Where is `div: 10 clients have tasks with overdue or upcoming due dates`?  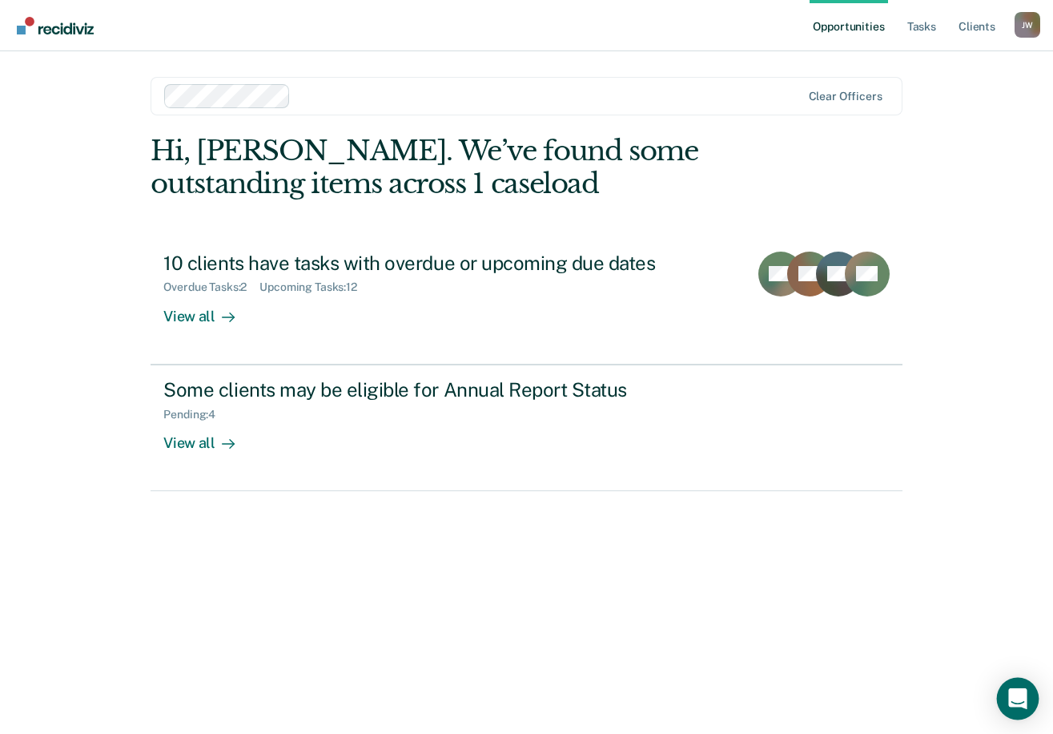 div: 10 clients have tasks with overdue or upcoming due dates is located at coordinates (445, 263).